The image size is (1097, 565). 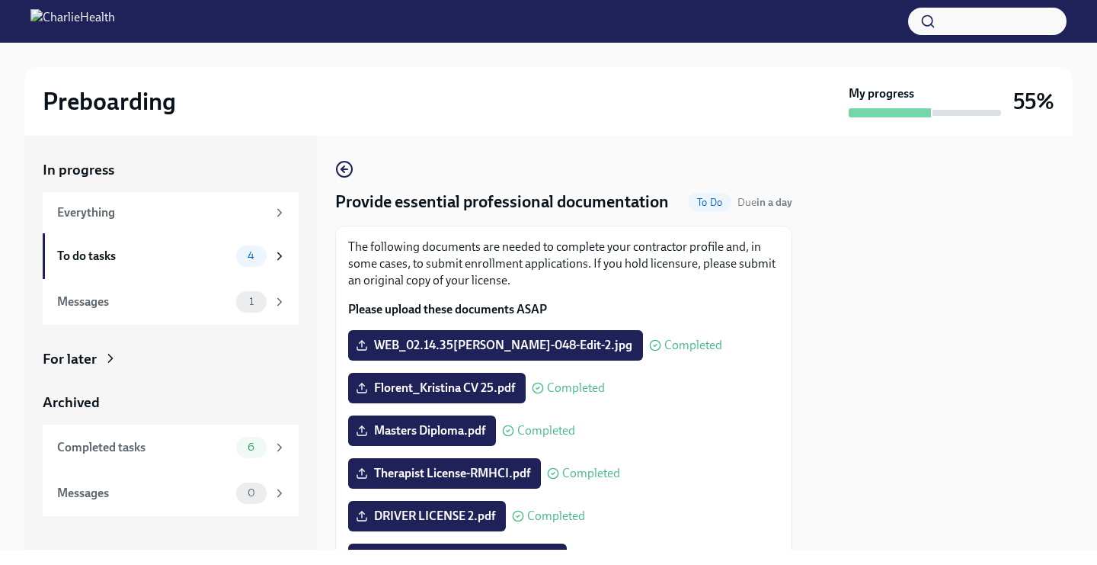 What do you see at coordinates (171, 302) in the screenshot?
I see `a: Messages1` at bounding box center [171, 302].